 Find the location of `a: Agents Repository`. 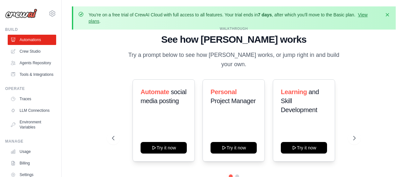

a: Agents Repository is located at coordinates (32, 63).